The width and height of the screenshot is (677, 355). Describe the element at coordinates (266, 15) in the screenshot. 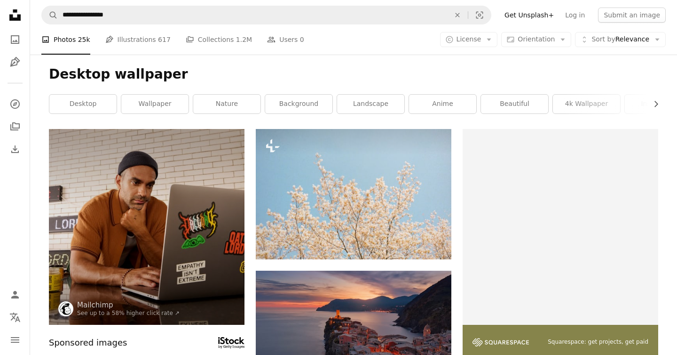

I see `form: Find visuals sitewide` at that location.